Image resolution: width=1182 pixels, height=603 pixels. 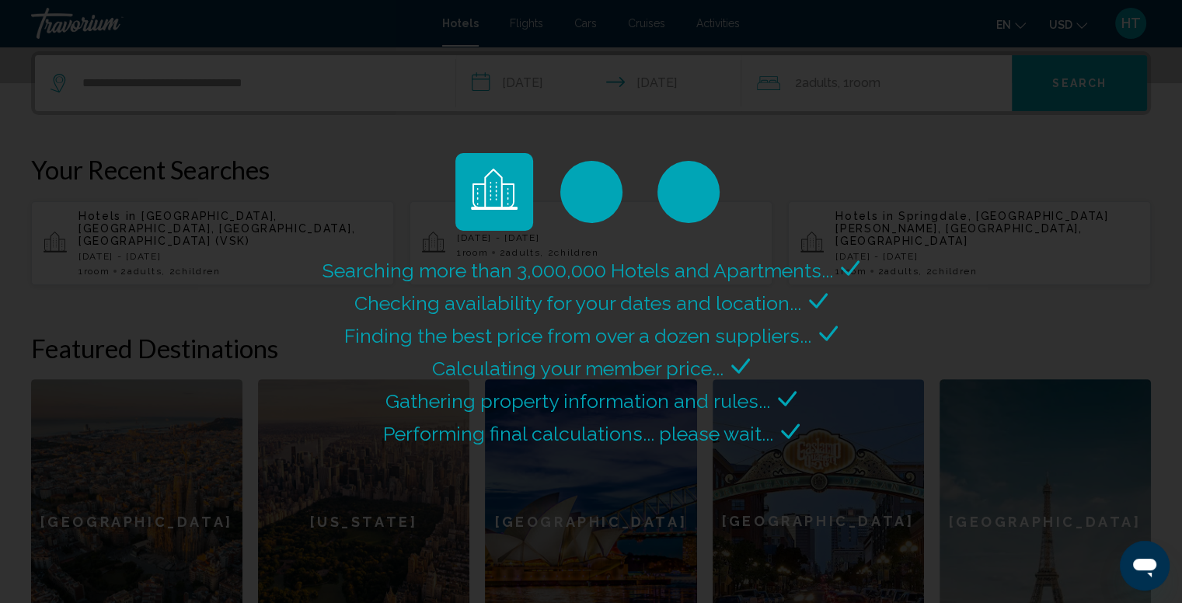 What do you see at coordinates (577, 336) in the screenshot?
I see `span: Finding the best price from over a dozen suppliers...` at bounding box center [577, 336].